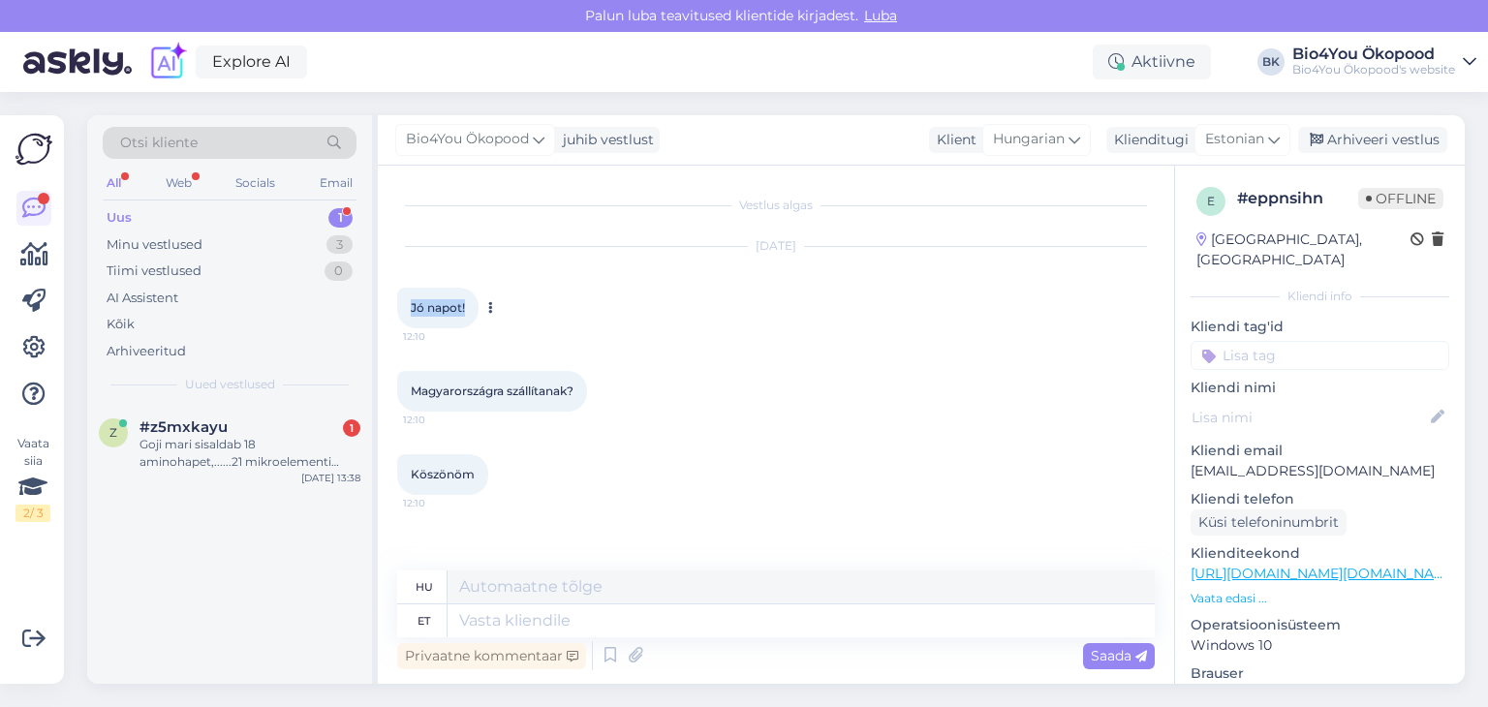 This screenshot has height=707, width=1488. Describe the element at coordinates (33, 479) in the screenshot. I see `div: Vaata siia` at that location.